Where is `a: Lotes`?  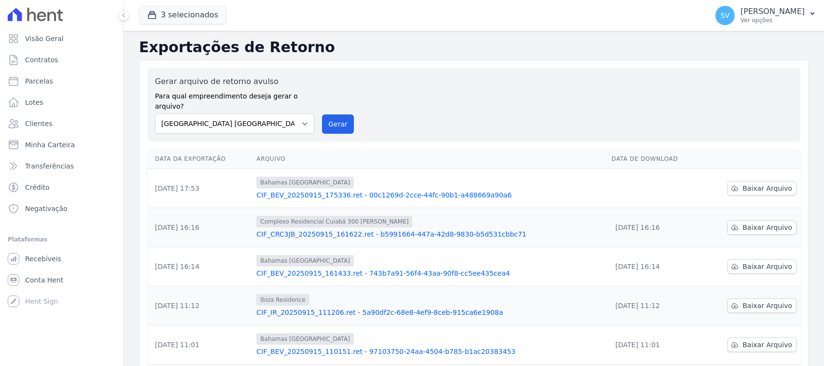 a: Lotes is located at coordinates (61, 102).